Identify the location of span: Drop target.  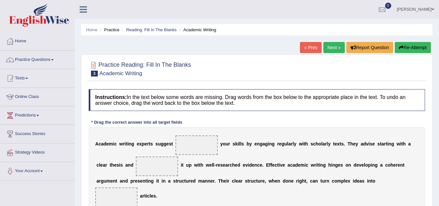
(197, 145).